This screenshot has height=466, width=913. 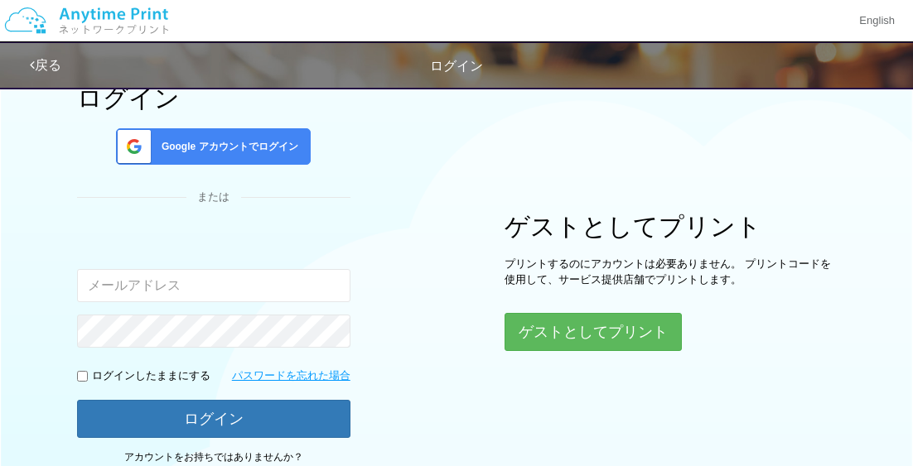 I want to click on p: プリントするのにアカウントは必要ありません。 プリントコードを使用して、サービス提供店舗でプリントします。, so click(x=670, y=272).